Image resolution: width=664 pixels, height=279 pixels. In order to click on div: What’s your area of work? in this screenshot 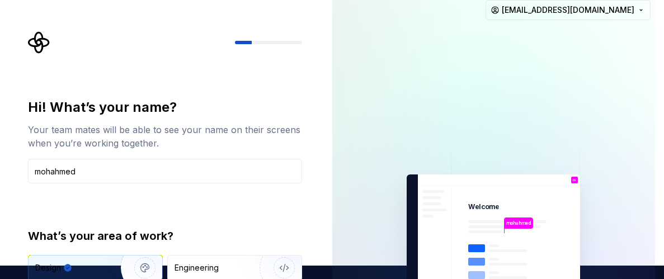, I will do `click(165, 236)`.